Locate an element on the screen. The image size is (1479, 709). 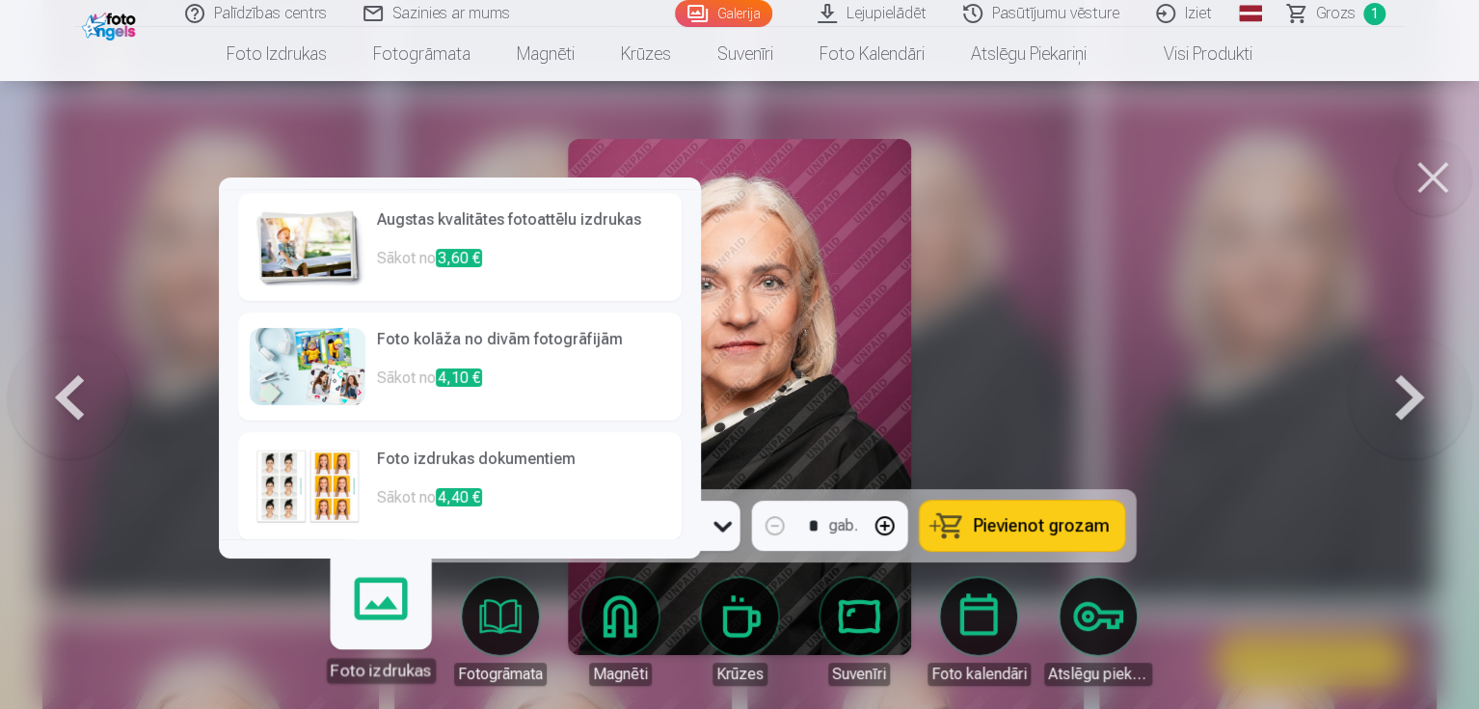
div: Atslēgu piekariņi is located at coordinates (1098, 674).